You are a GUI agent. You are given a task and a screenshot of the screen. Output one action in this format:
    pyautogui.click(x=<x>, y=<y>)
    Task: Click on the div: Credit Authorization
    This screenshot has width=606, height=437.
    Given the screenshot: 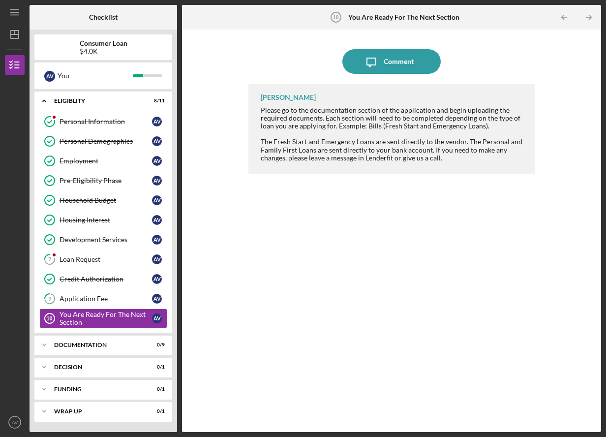 What is the action you would take?
    pyautogui.click(x=106, y=279)
    